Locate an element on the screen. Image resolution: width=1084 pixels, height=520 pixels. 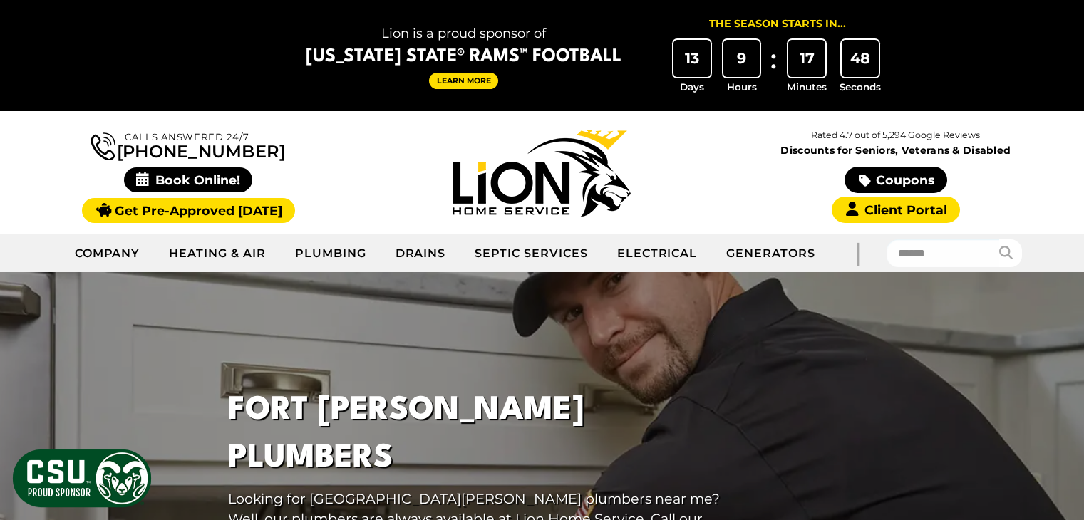
span: Minutes is located at coordinates (806, 87).